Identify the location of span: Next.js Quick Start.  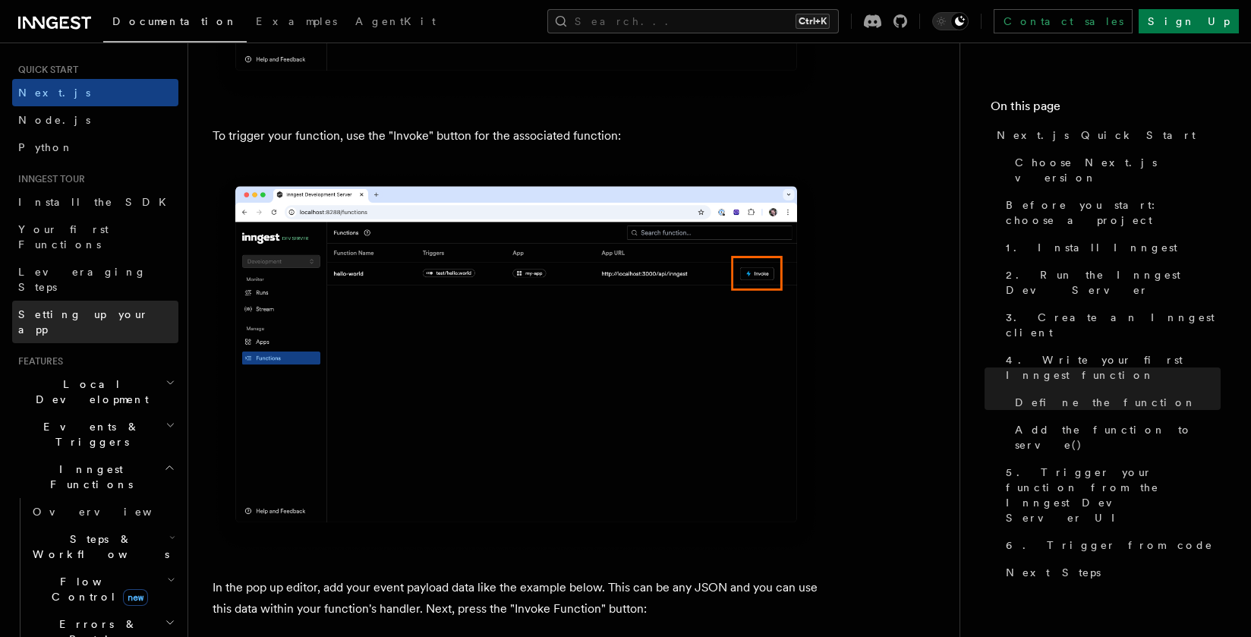
(1096, 135).